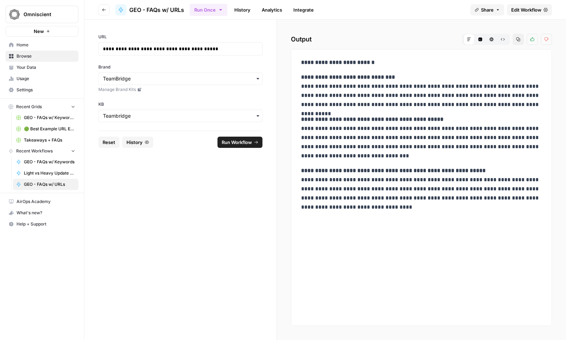 Image resolution: width=566 pixels, height=340 pixels. I want to click on span: Recent Grids, so click(29, 107).